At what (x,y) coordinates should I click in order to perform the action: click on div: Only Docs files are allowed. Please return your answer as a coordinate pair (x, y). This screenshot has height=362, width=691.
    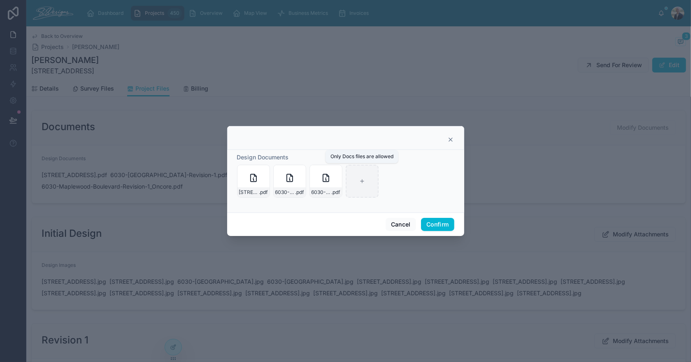
    Looking at the image, I should click on (362, 156).